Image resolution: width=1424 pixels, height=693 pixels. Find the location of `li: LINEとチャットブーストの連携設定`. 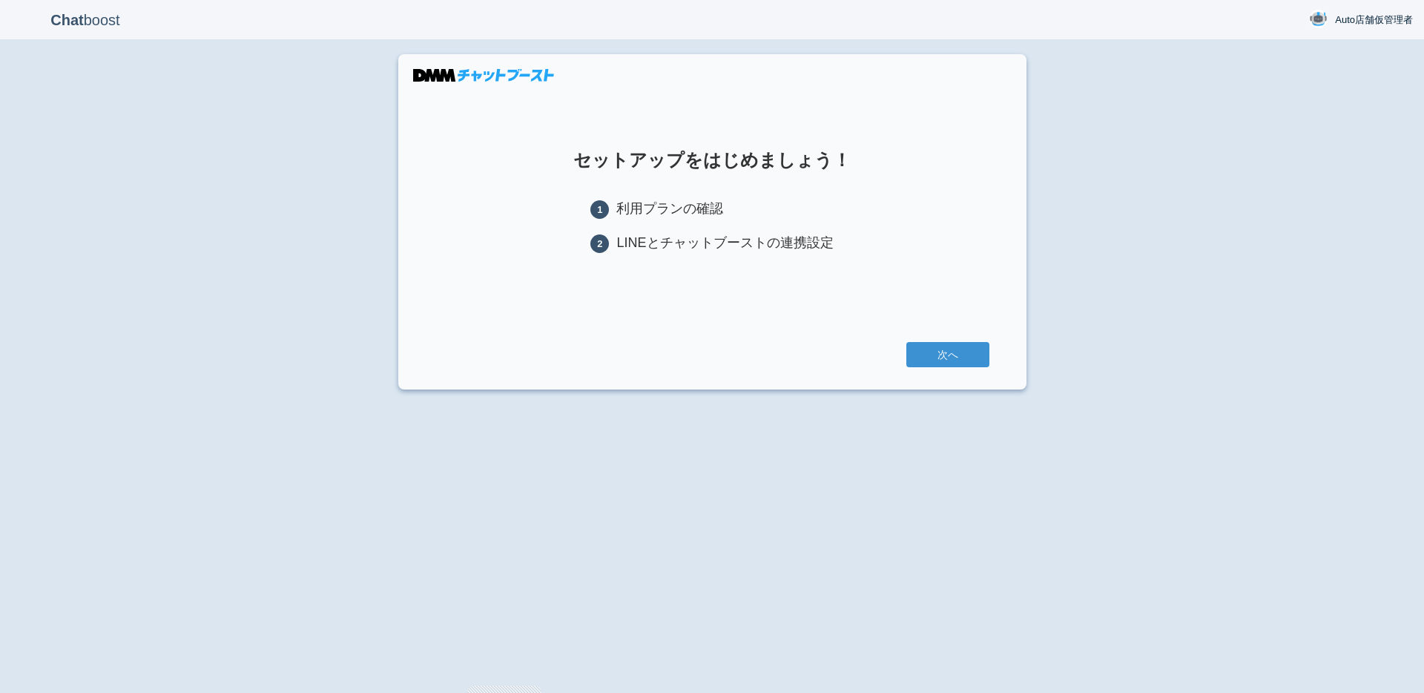

li: LINEとチャットブーストの連携設定 is located at coordinates (711, 243).